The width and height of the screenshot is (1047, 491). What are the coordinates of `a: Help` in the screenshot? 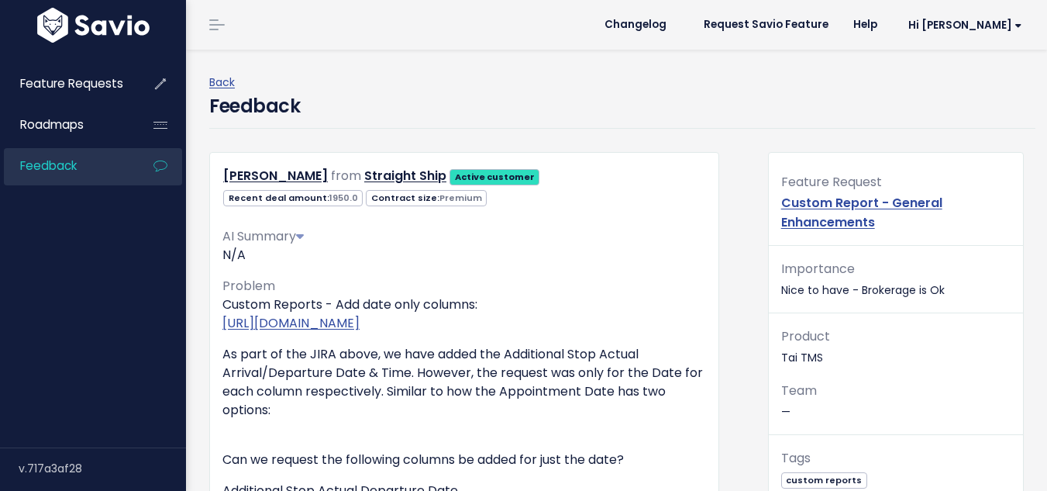 It's located at (865, 25).